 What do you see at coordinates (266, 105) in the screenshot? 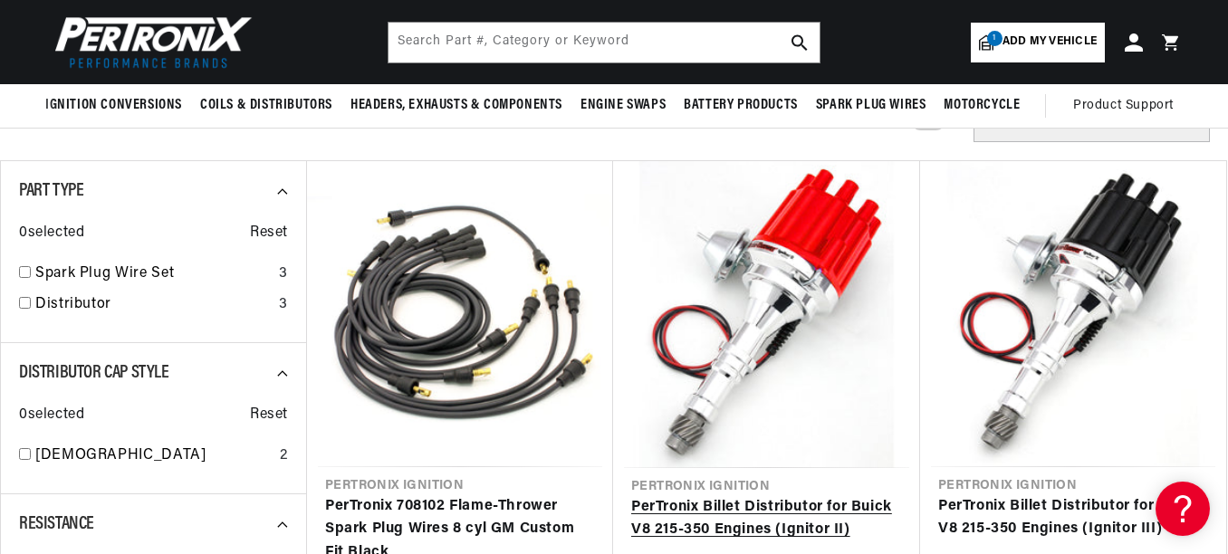
I see `summary: Coils & Distributors` at bounding box center [266, 105].